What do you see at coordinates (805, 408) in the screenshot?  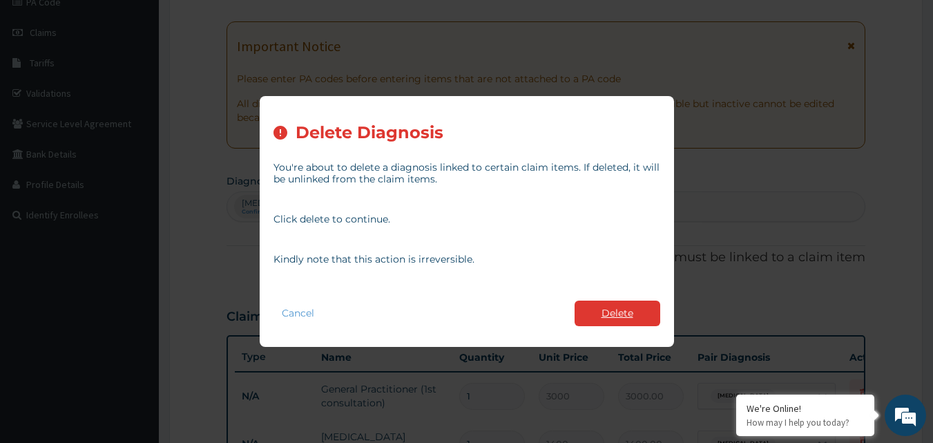 I see `div: We're Online!` at bounding box center [805, 408].